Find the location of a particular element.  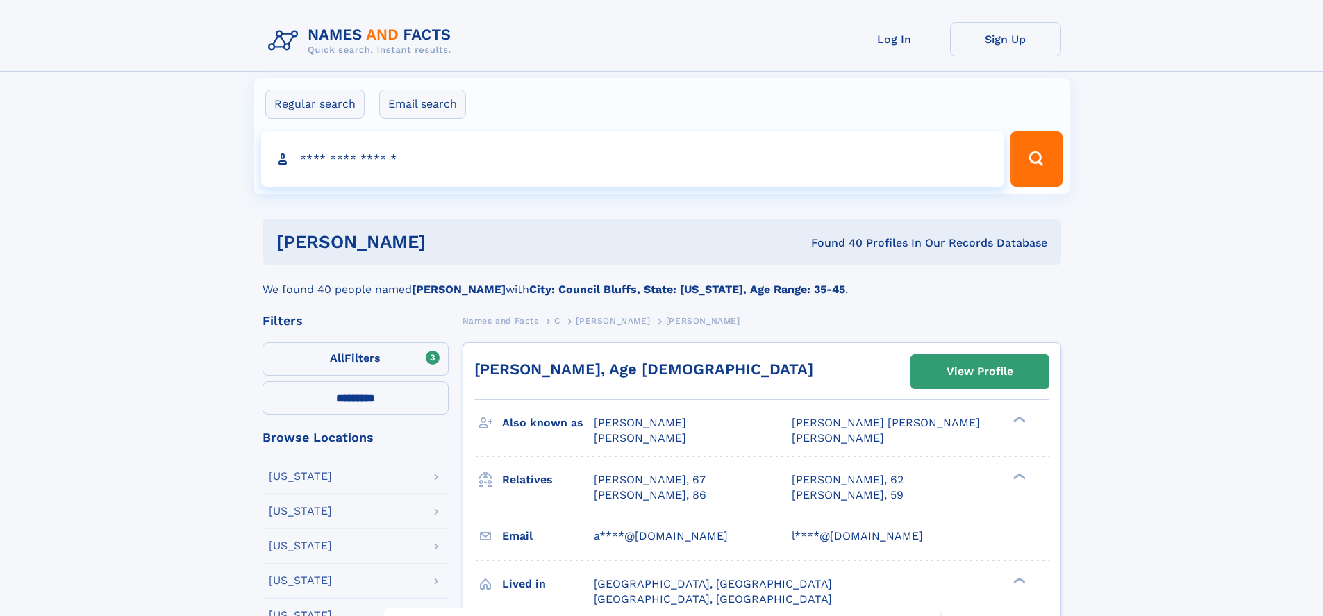

a: Log In is located at coordinates (895, 39).